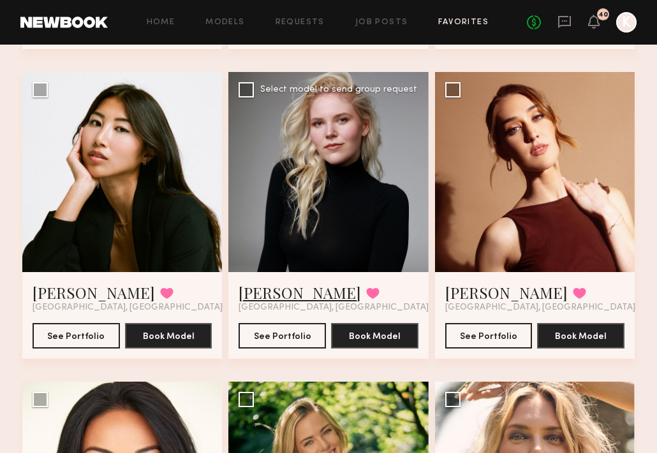  I want to click on a: Requests, so click(300, 22).